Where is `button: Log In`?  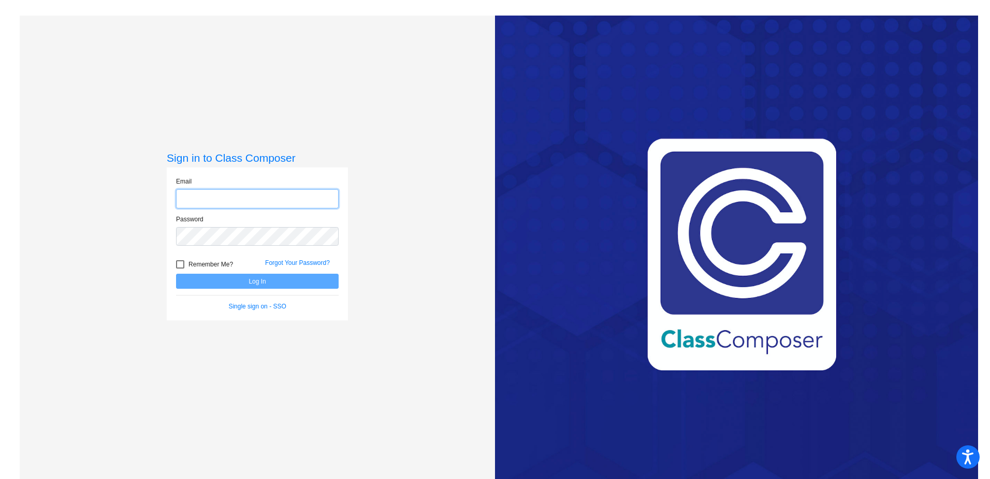 button: Log In is located at coordinates (257, 281).